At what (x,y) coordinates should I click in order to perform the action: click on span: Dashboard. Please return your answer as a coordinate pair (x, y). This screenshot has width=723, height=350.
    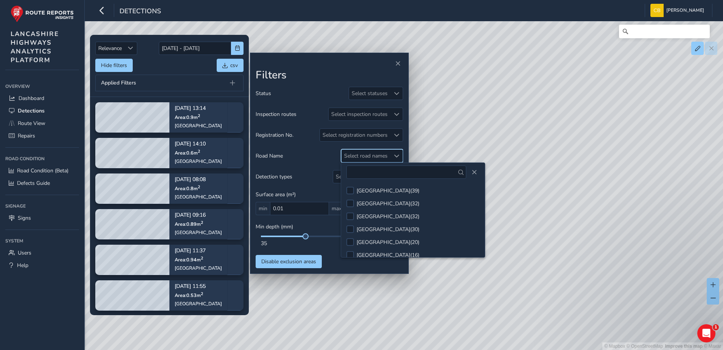
    Looking at the image, I should click on (31, 98).